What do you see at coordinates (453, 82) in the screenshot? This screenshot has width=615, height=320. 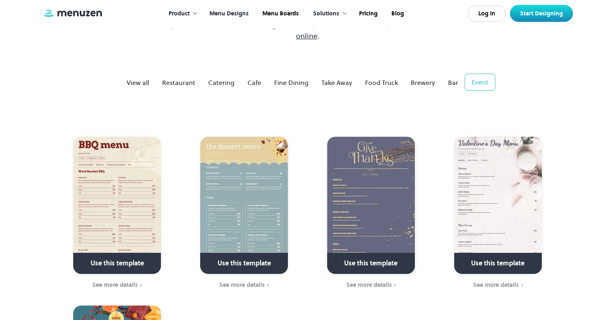 I see `div: Bar` at bounding box center [453, 82].